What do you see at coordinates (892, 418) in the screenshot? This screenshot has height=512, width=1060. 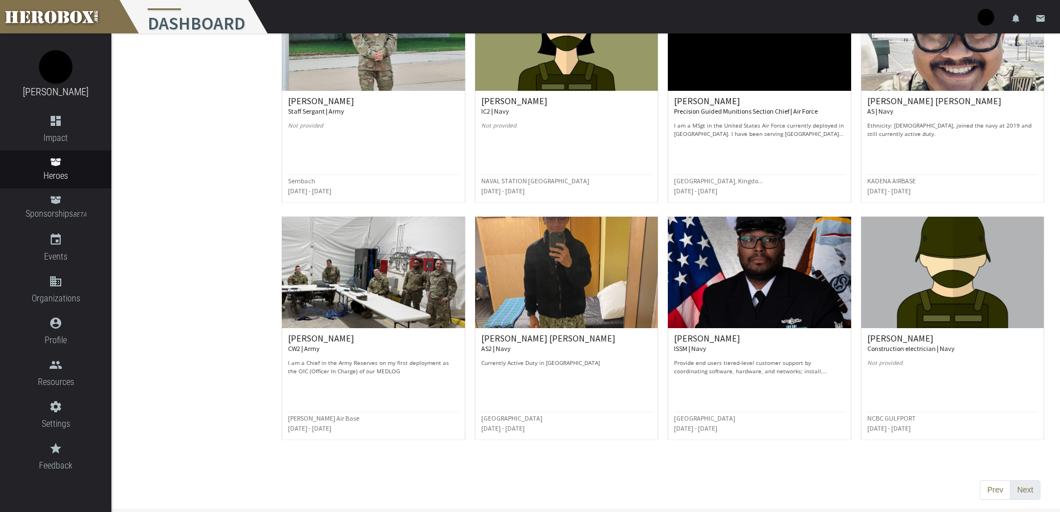 I see `small: NCBC GULFPORT` at bounding box center [892, 418].